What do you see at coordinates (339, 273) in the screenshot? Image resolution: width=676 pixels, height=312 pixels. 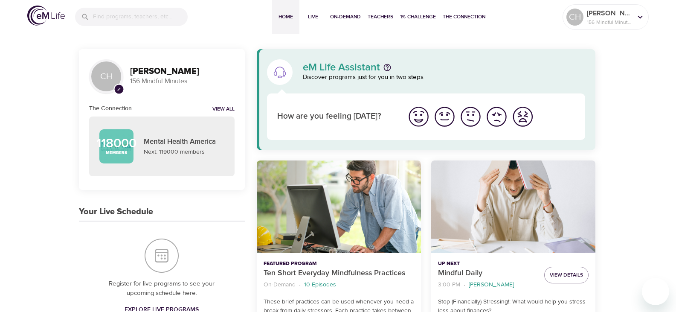 I see `p: Ten Short Everyday Mindfulness Practices` at bounding box center [339, 273].